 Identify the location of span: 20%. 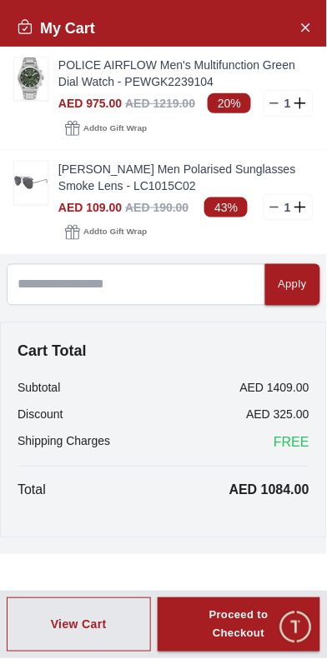
(229, 103).